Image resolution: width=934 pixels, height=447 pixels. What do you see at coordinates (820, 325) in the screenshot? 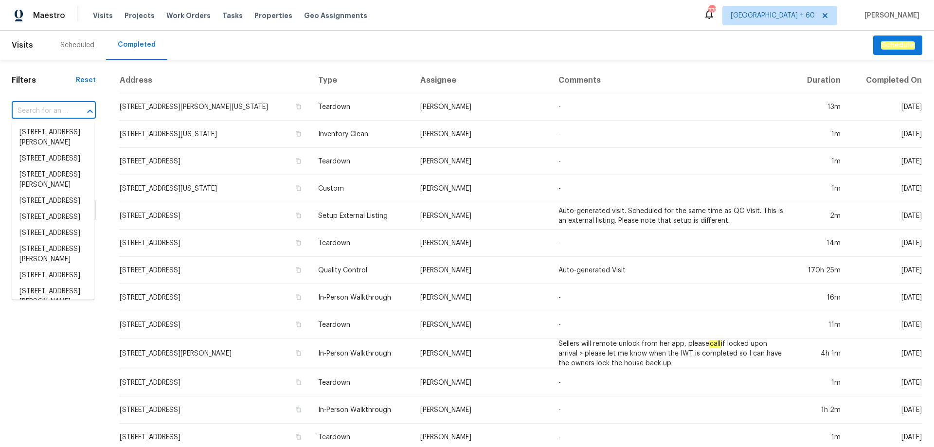
I see `td: 11m` at bounding box center [820, 325].